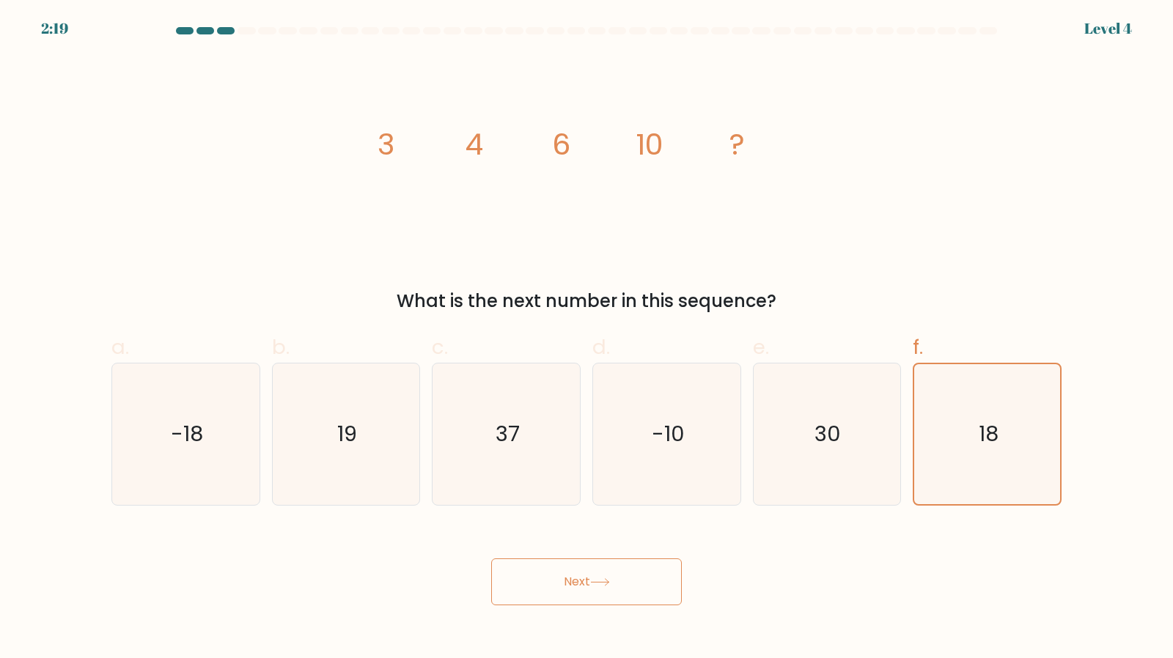 The width and height of the screenshot is (1173, 658). What do you see at coordinates (650, 144) in the screenshot?
I see `tspan: 10` at bounding box center [650, 144].